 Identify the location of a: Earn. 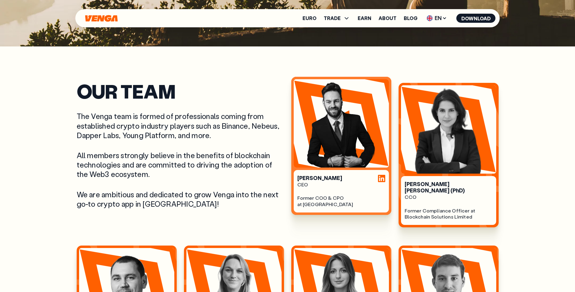
(364, 18).